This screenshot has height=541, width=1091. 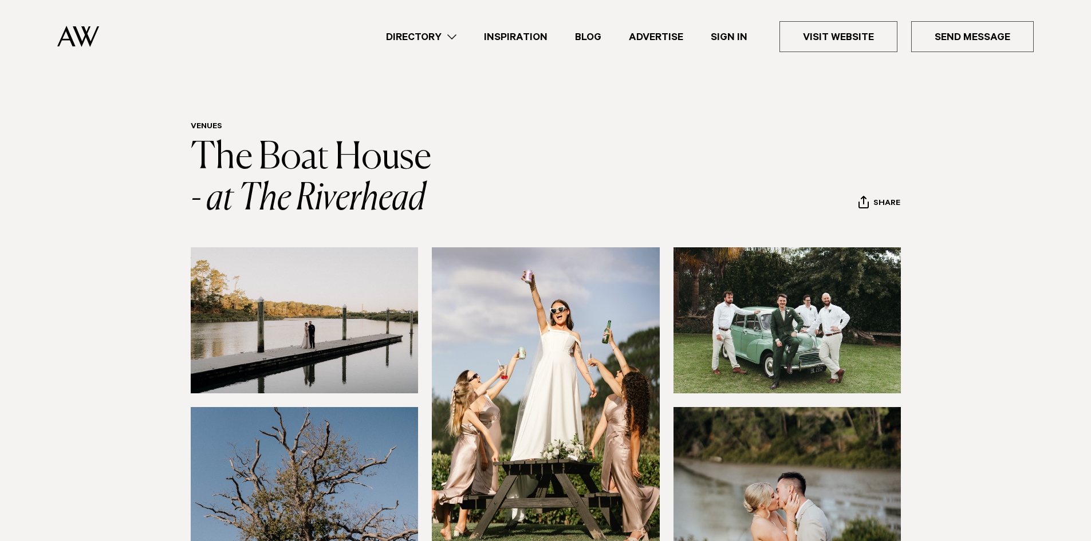 What do you see at coordinates (206, 127) in the screenshot?
I see `a: Venues` at bounding box center [206, 127].